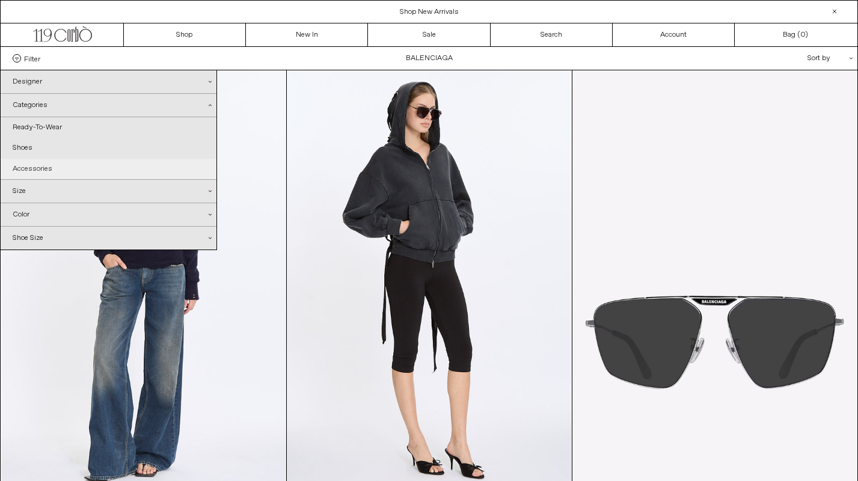 The image size is (858, 481). Describe the element at coordinates (108, 148) in the screenshot. I see `a: Shoes` at that location.